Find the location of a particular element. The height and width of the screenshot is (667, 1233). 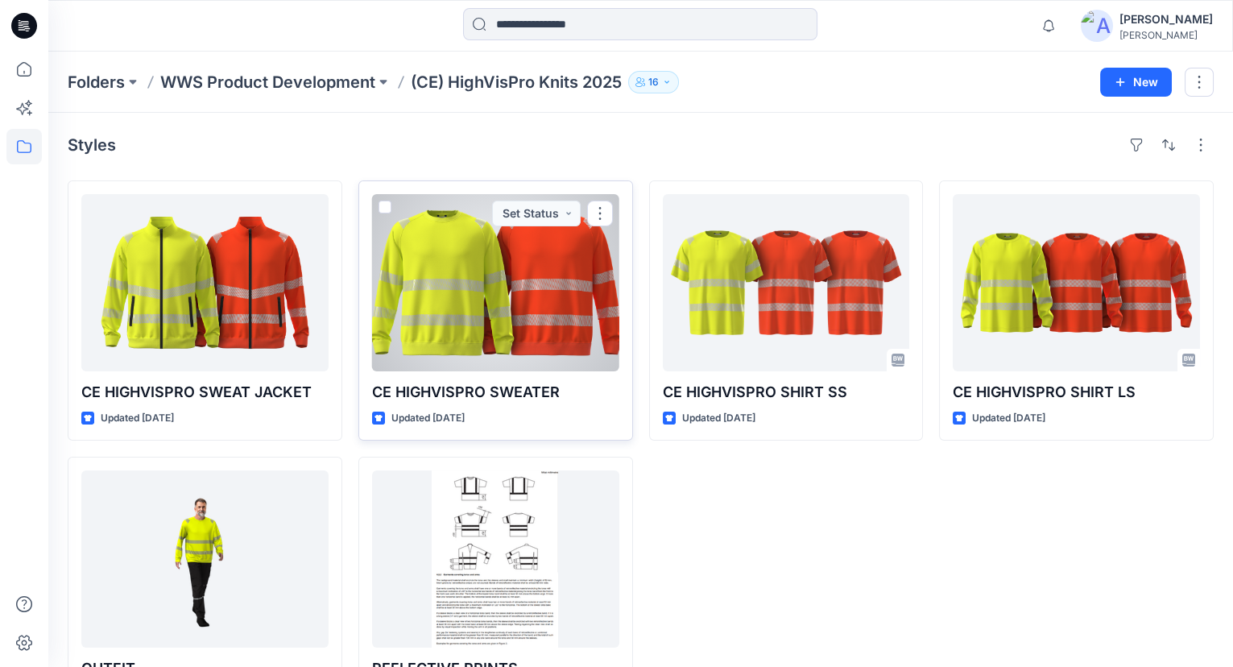

a: Folders is located at coordinates (96, 82).